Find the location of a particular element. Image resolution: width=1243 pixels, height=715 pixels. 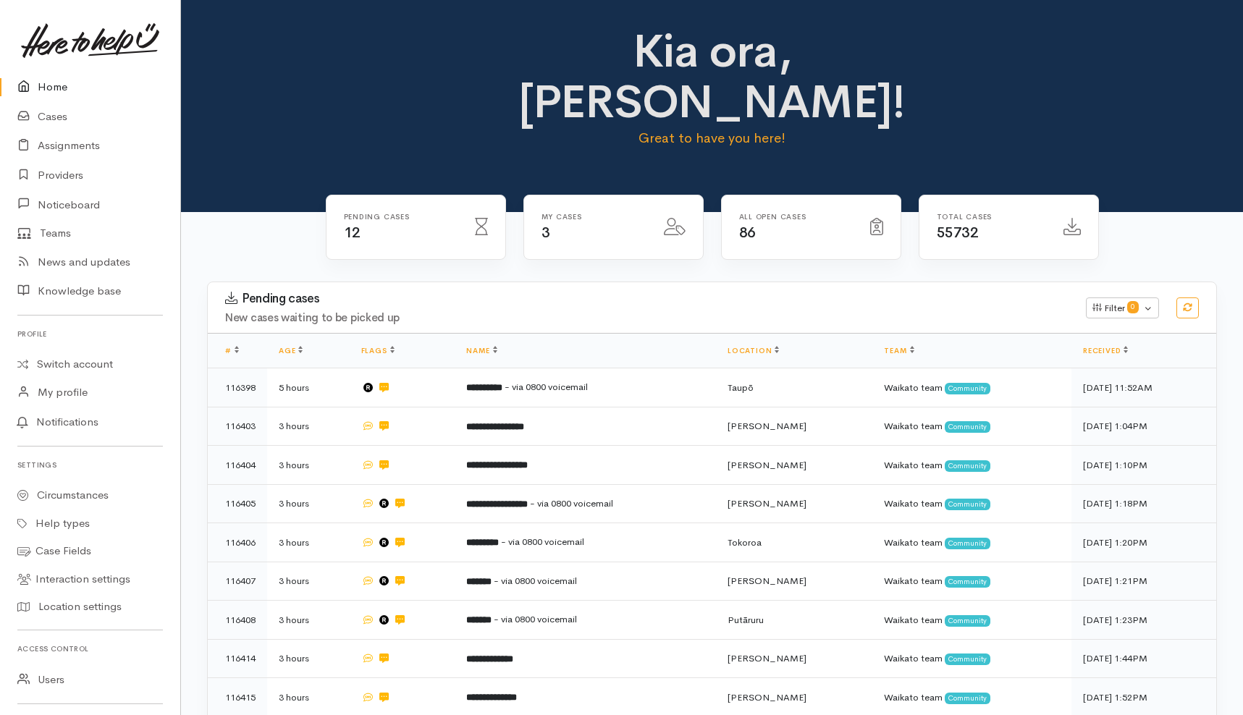

h6: Access control is located at coordinates (90, 649).